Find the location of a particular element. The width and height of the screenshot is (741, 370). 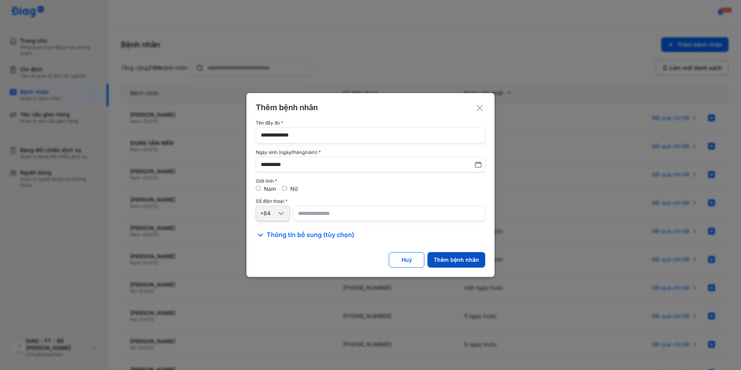

div: Ngày sinh (ngày/tháng/năm) is located at coordinates (370, 152).